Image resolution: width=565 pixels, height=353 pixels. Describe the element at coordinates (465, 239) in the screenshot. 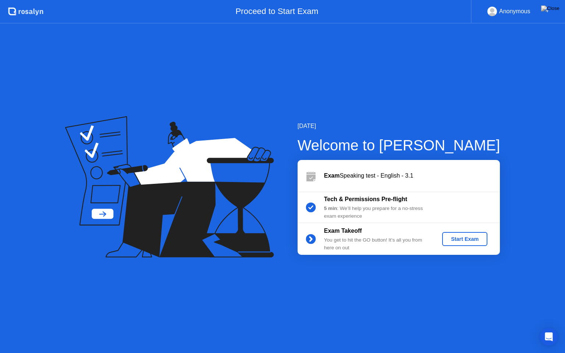

I see `button: Start Exam` at that location.